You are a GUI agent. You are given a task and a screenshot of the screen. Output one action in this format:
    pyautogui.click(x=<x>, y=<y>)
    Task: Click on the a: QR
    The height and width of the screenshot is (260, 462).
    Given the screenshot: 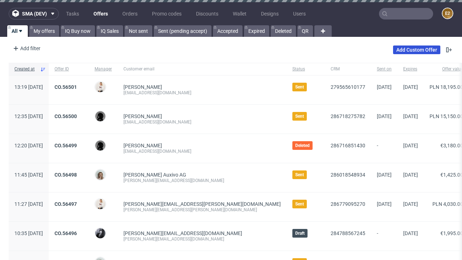 What is the action you would take?
    pyautogui.click(x=305, y=31)
    